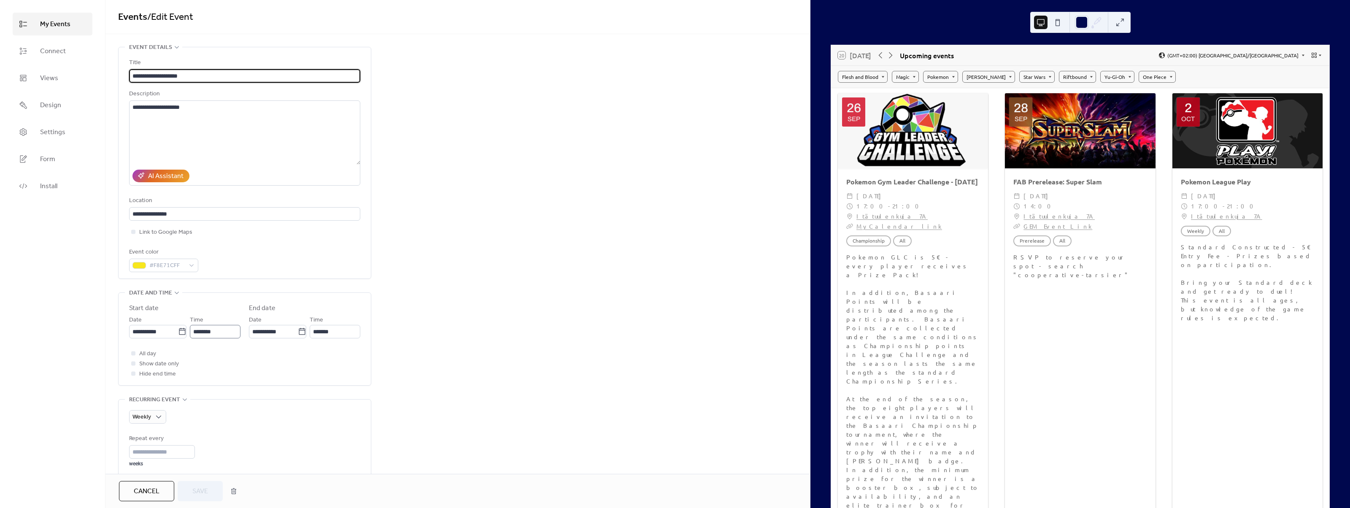 The image size is (1350, 508). What do you see at coordinates (146, 491) in the screenshot?
I see `span: Cancel` at bounding box center [146, 491].